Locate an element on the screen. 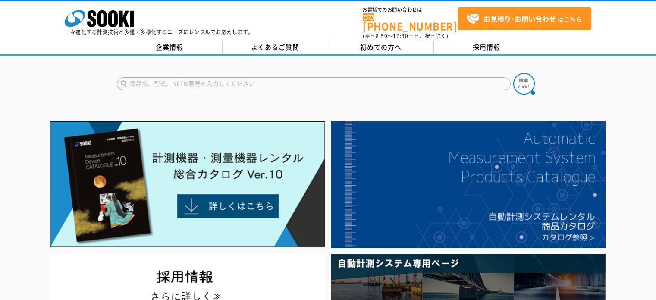 The image size is (656, 300). strong: お見積り･お問い合わせ is located at coordinates (520, 19).